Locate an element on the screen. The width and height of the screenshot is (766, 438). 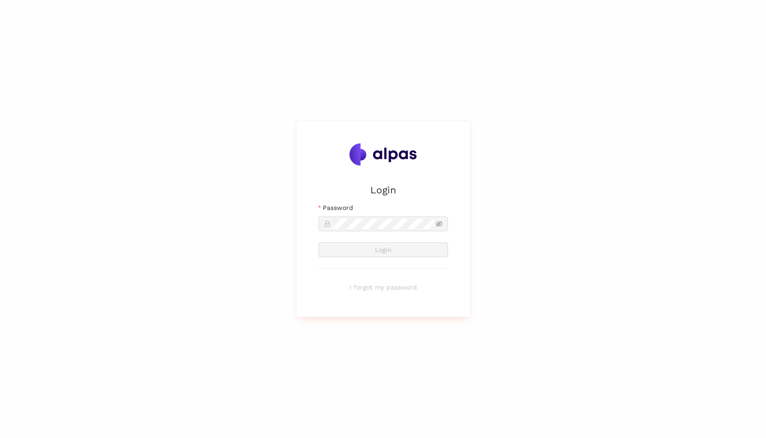
button: I forgot my password is located at coordinates (383, 287).